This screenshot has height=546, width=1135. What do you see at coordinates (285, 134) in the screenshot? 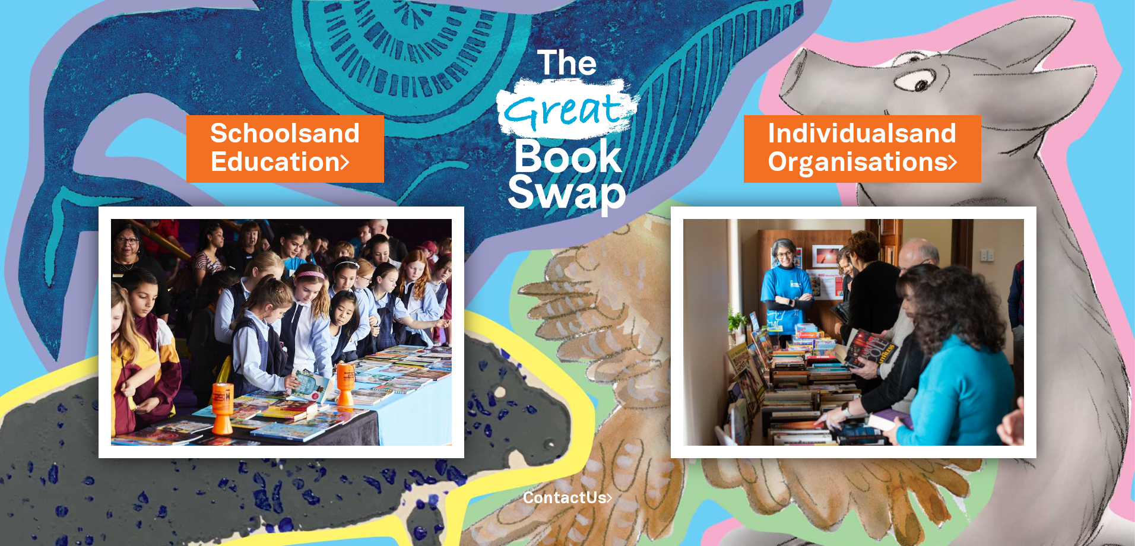
I see `span: ols d` at bounding box center [285, 134].